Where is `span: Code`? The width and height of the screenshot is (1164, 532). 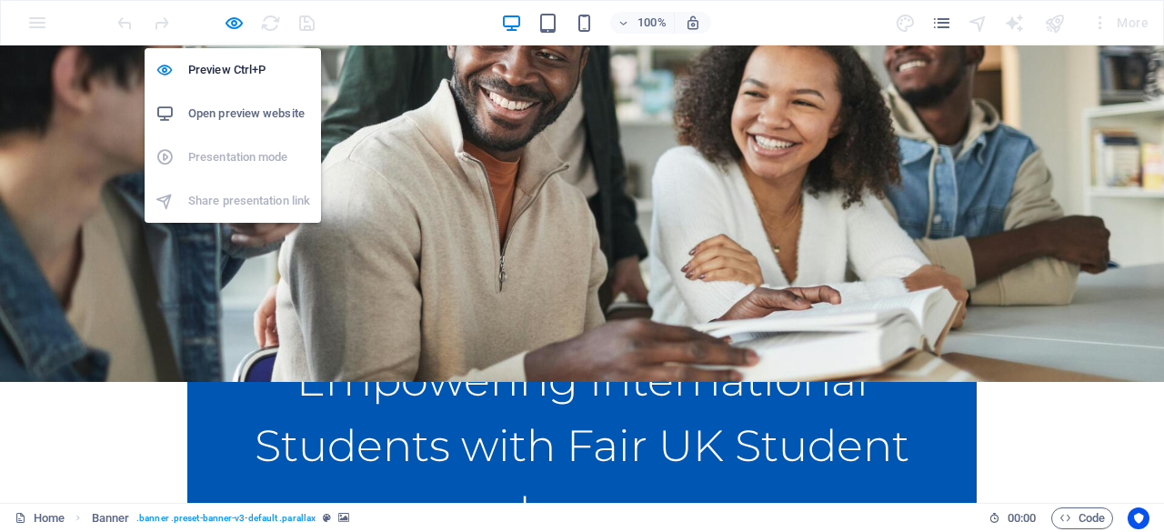
span: Code is located at coordinates (1082, 519).